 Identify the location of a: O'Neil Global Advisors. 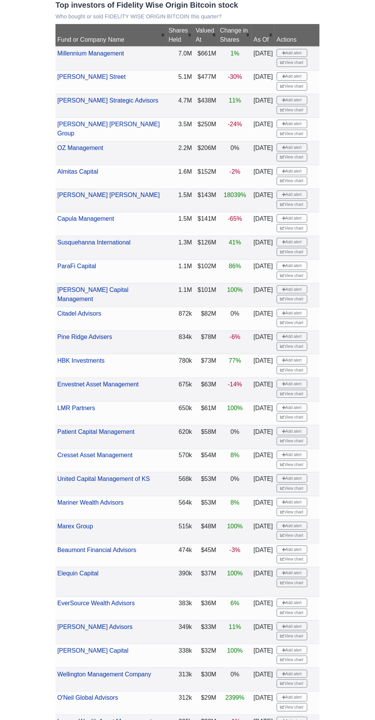
(88, 698).